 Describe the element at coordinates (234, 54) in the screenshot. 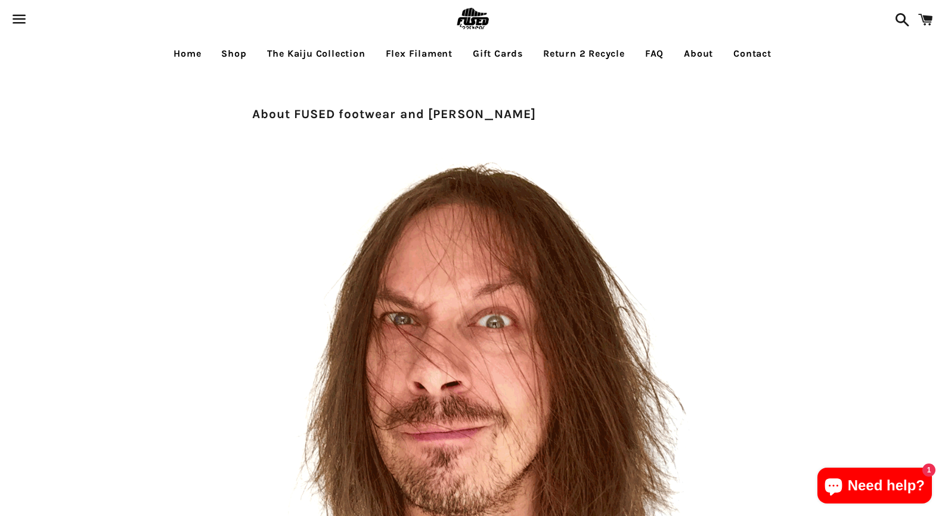

I see `a: Shop` at that location.